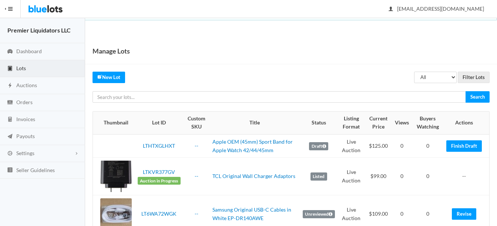 This screenshot has width=497, height=226. What do you see at coordinates (111, 51) in the screenshot?
I see `h1: Manage Lots` at bounding box center [111, 51].